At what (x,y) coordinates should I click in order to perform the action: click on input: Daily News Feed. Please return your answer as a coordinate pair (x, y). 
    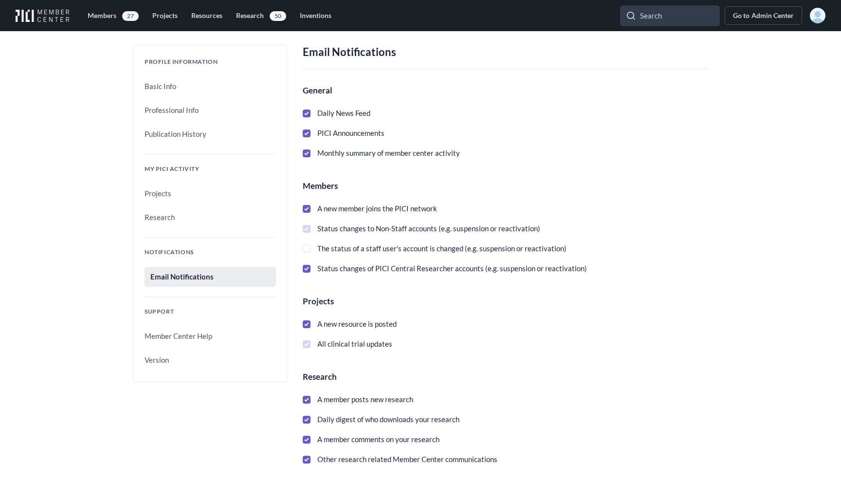
    Looking at the image, I should click on (307, 113).